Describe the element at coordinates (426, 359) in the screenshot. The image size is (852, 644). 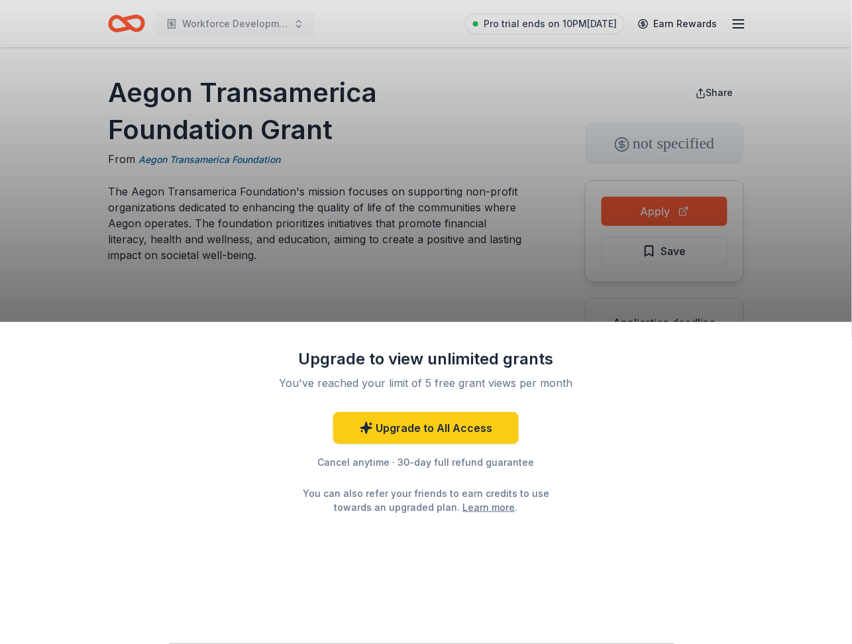
I see `div: Upgrade to view unlimited grants` at that location.